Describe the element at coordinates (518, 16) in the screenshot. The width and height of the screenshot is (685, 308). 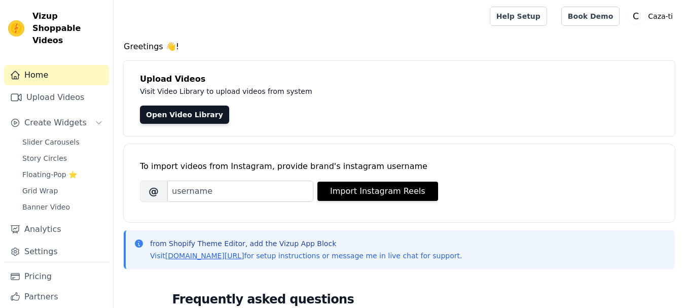
I see `a: Help Setup` at that location.